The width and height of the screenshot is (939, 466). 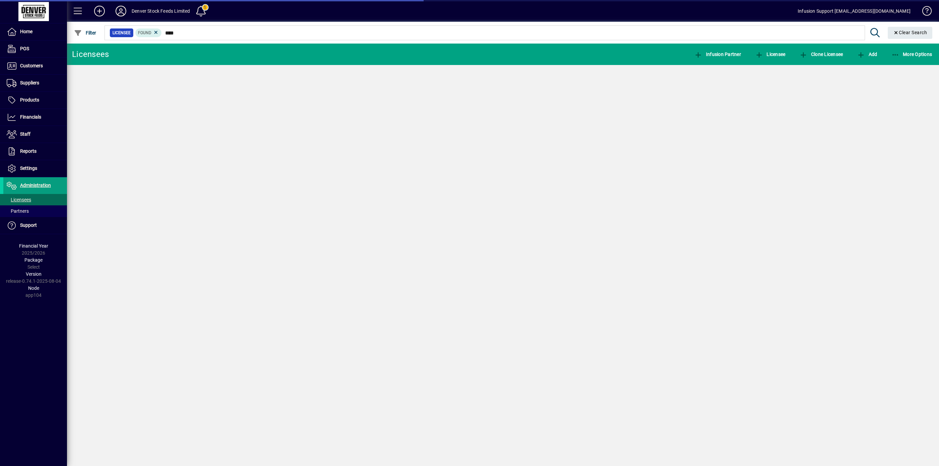 I want to click on span: Add, so click(x=867, y=54).